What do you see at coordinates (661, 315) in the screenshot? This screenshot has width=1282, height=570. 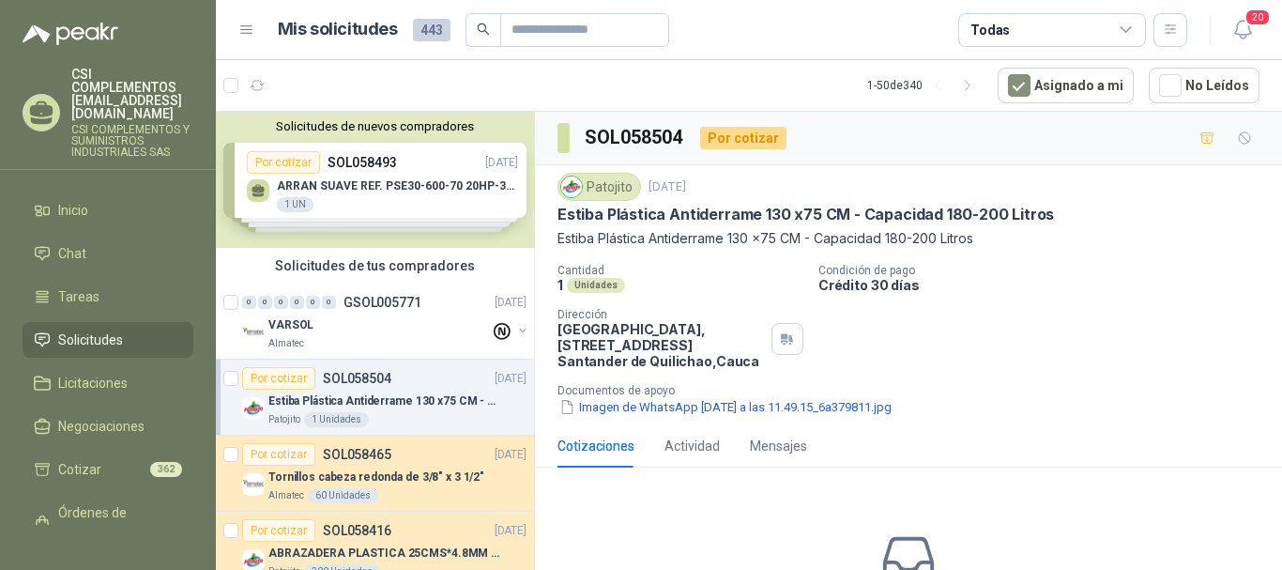 I see `p: Dirección` at bounding box center [661, 315].